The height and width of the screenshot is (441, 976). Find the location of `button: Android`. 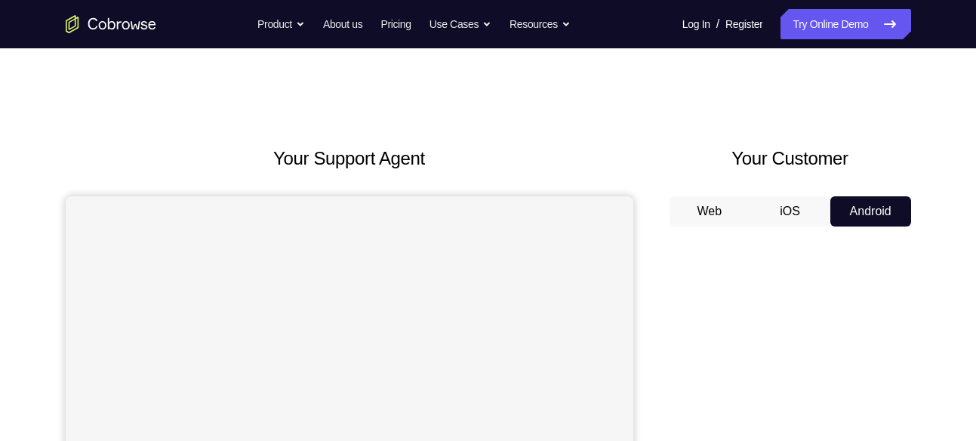

button: Android is located at coordinates (870, 211).